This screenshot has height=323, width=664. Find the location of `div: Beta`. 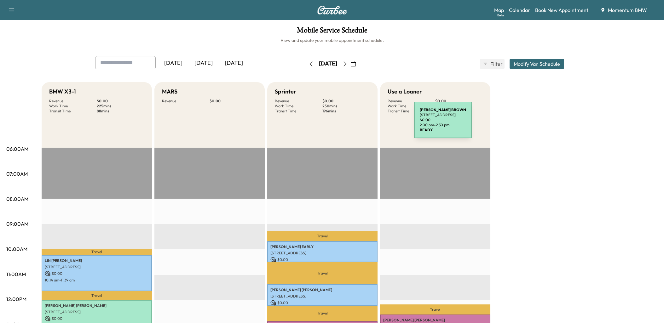

div: Beta is located at coordinates (501, 15).